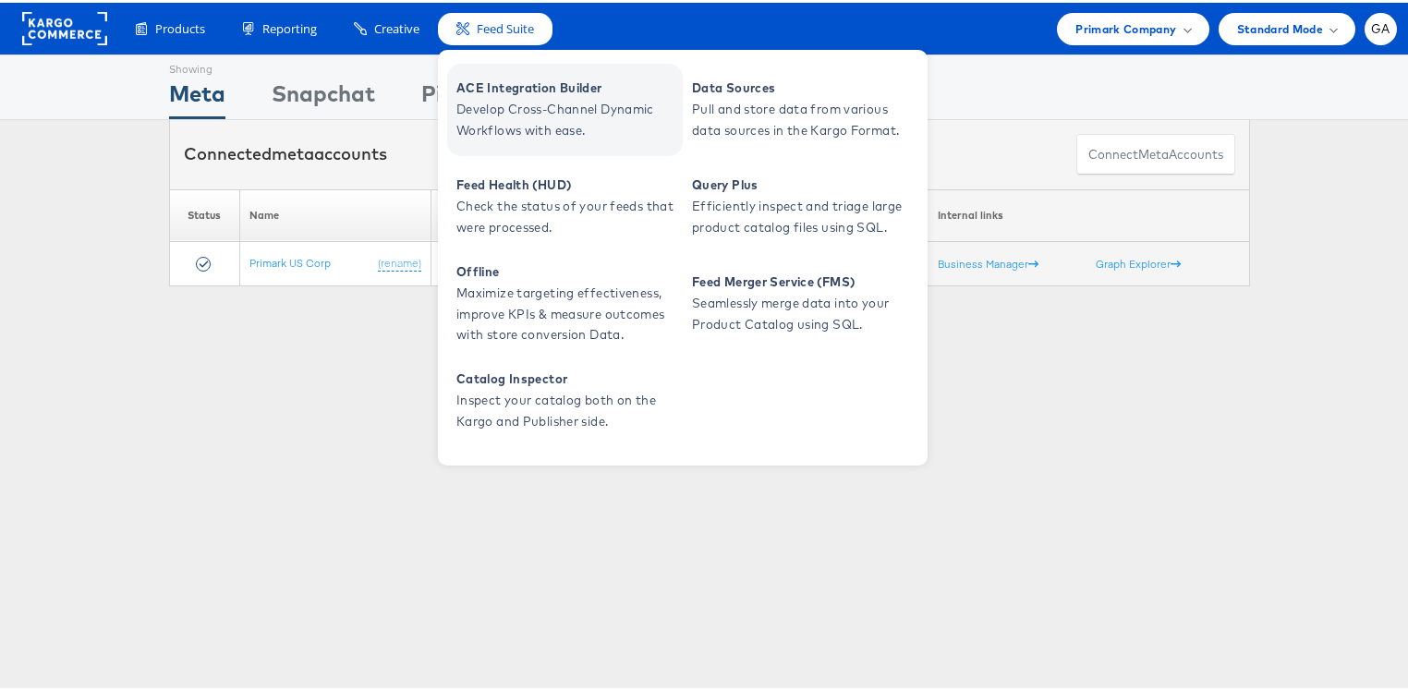  What do you see at coordinates (505, 26) in the screenshot?
I see `span: Feed Suite` at bounding box center [505, 26].